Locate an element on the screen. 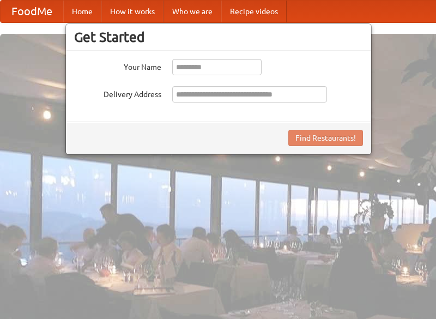 The width and height of the screenshot is (436, 319). button: Find Restaurants! is located at coordinates (325, 138).